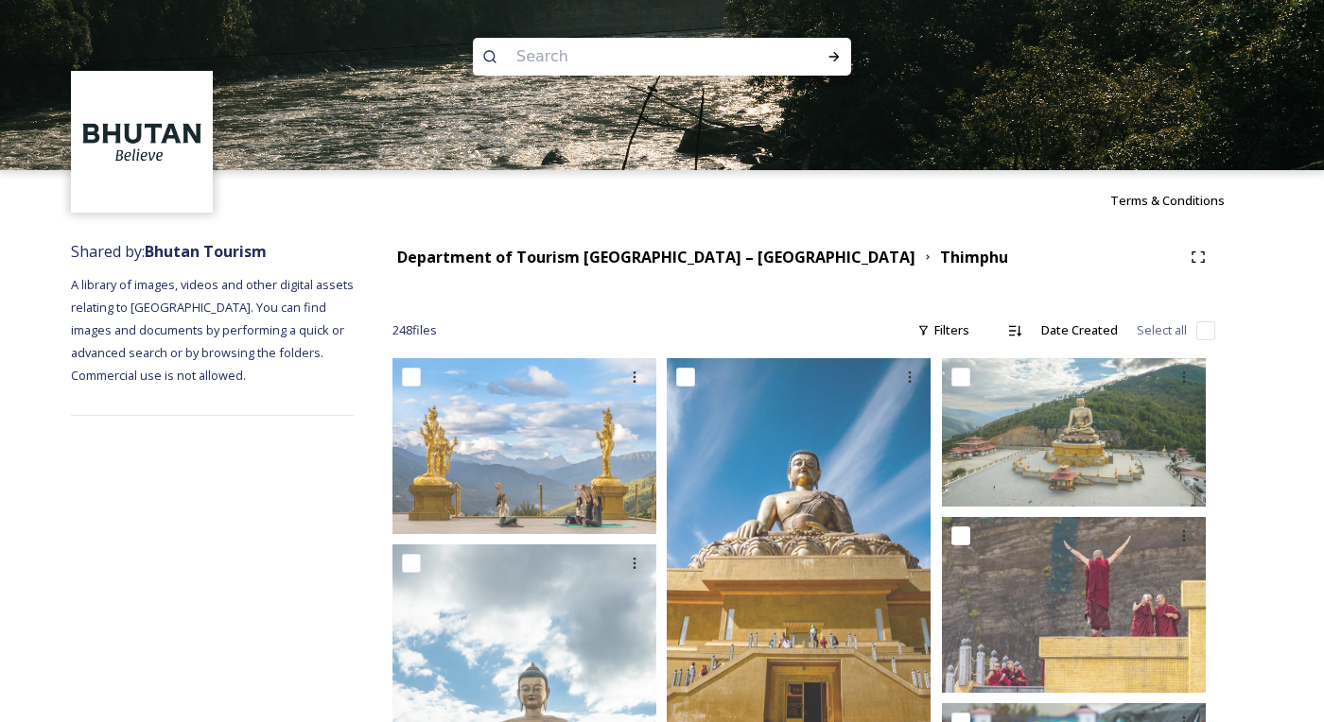 The height and width of the screenshot is (722, 1324). I want to click on span: Shared by:, so click(168, 252).